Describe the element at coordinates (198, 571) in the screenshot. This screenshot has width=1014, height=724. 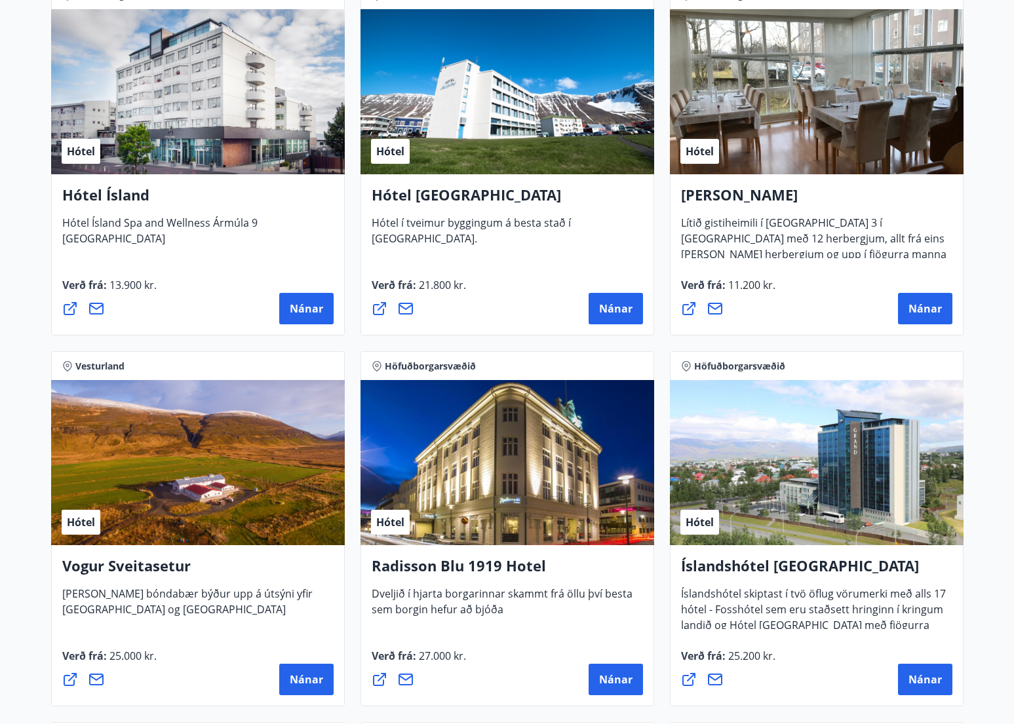
I see `h4: Vogur Sveitasetur` at that location.